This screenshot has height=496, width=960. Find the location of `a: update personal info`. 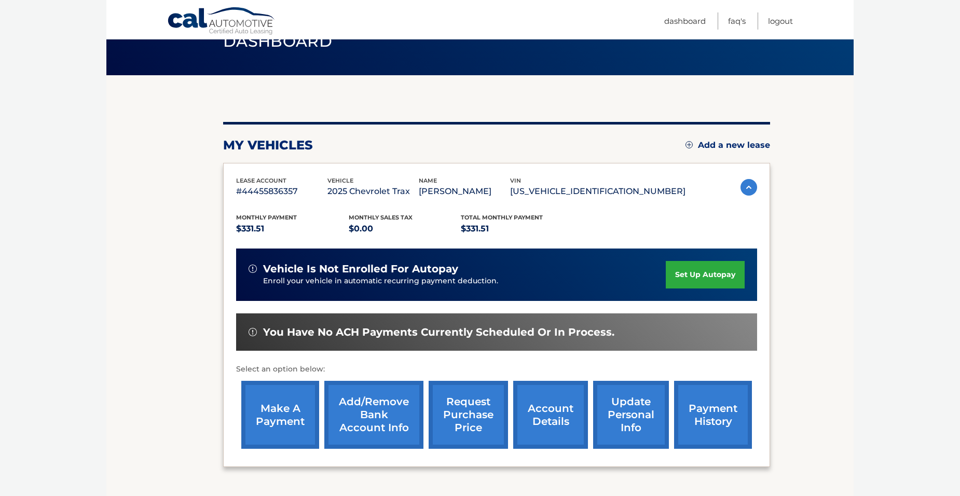

a: update personal info is located at coordinates (631, 415).